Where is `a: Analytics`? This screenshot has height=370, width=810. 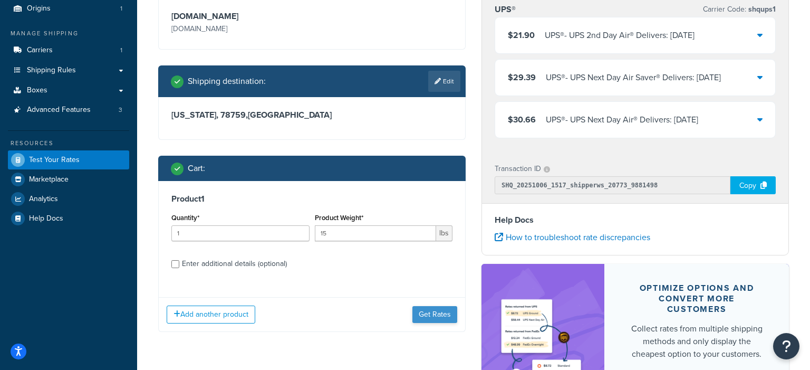 a: Analytics is located at coordinates (69, 199).